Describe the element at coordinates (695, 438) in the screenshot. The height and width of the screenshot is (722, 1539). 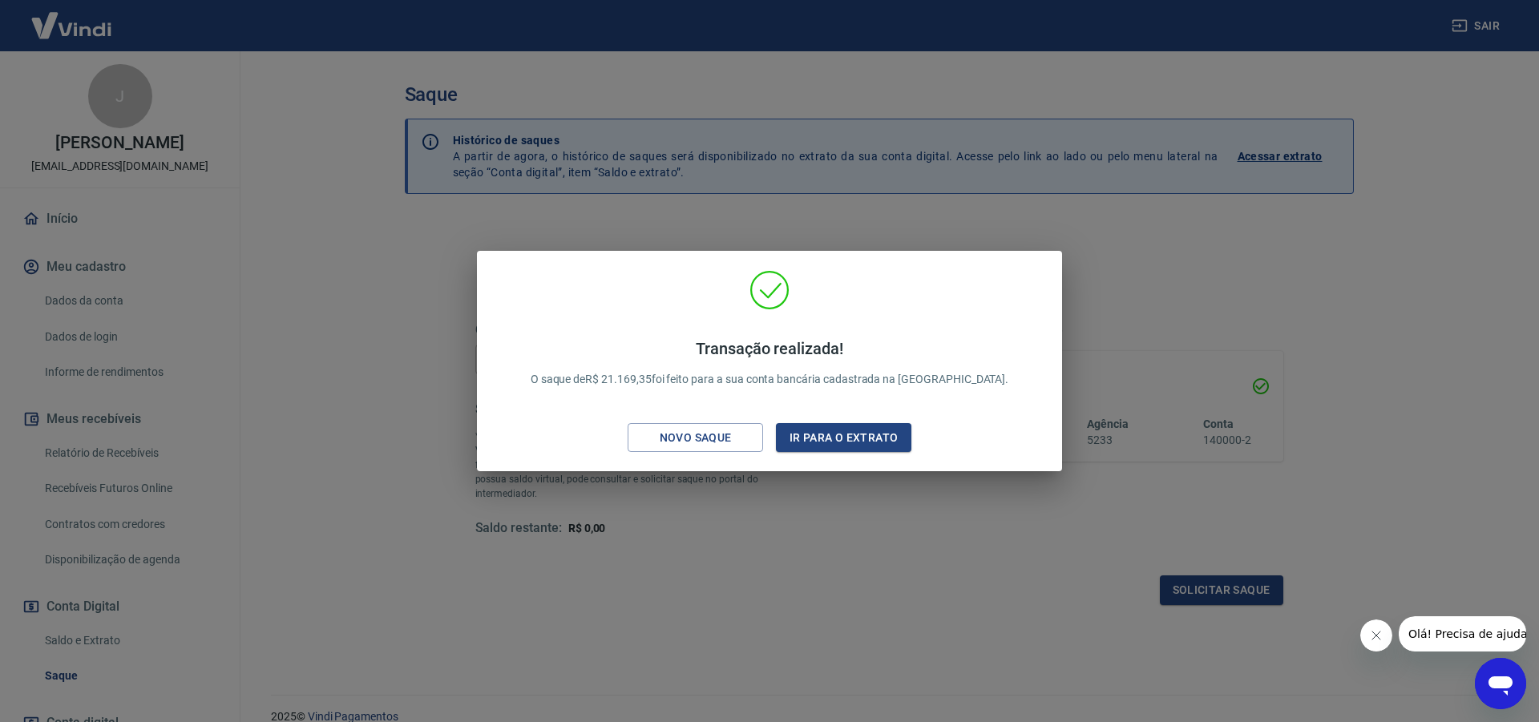
I see `button: Novo saque` at that location.